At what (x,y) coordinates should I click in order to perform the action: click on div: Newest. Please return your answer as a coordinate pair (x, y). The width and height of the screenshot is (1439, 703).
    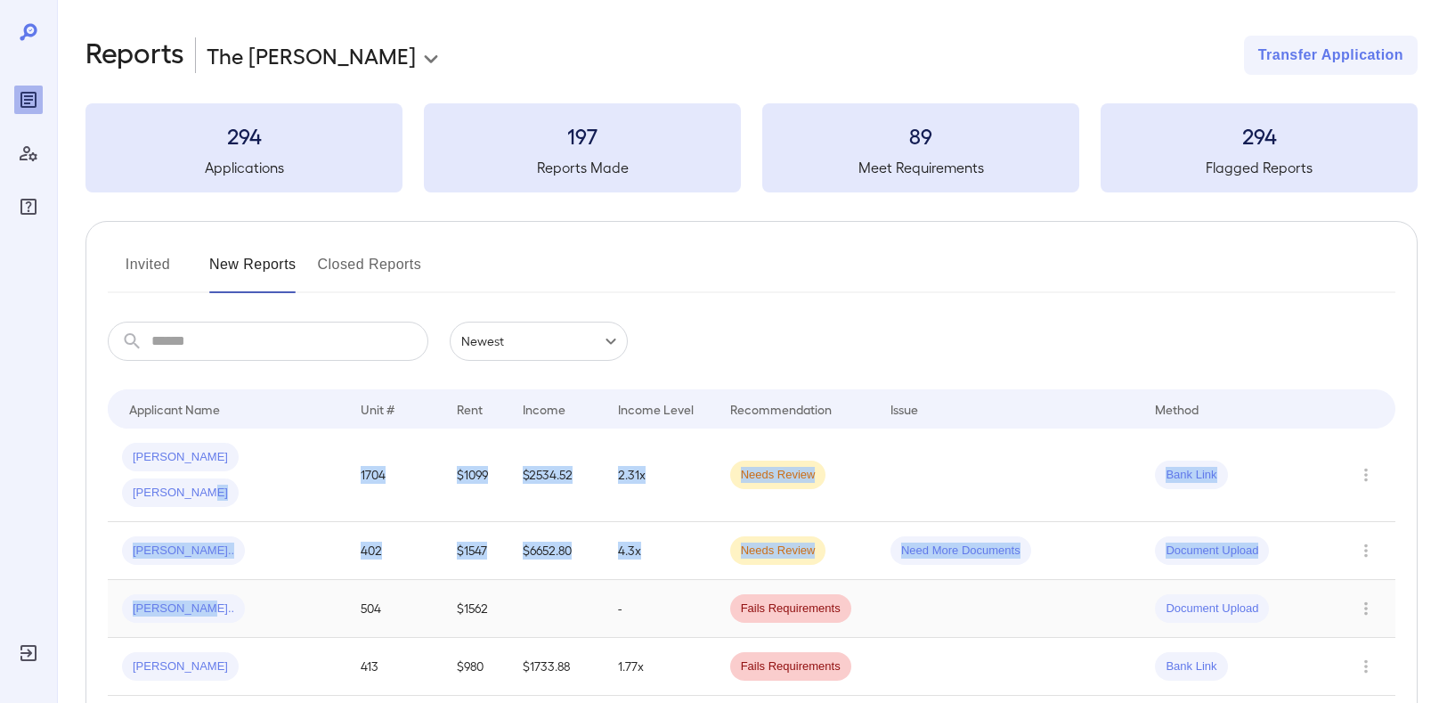
    Looking at the image, I should click on (539, 341).